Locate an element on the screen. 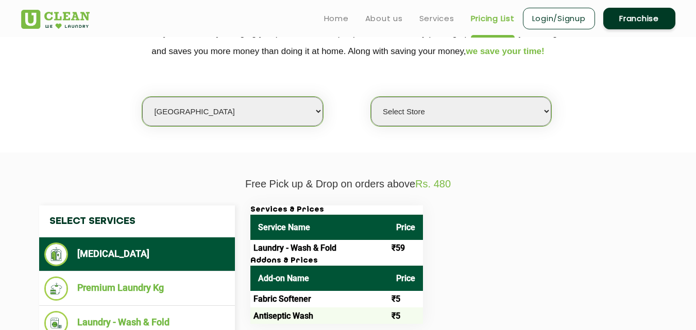 This screenshot has width=696, height=330. th: Service Name is located at coordinates (319, 227).